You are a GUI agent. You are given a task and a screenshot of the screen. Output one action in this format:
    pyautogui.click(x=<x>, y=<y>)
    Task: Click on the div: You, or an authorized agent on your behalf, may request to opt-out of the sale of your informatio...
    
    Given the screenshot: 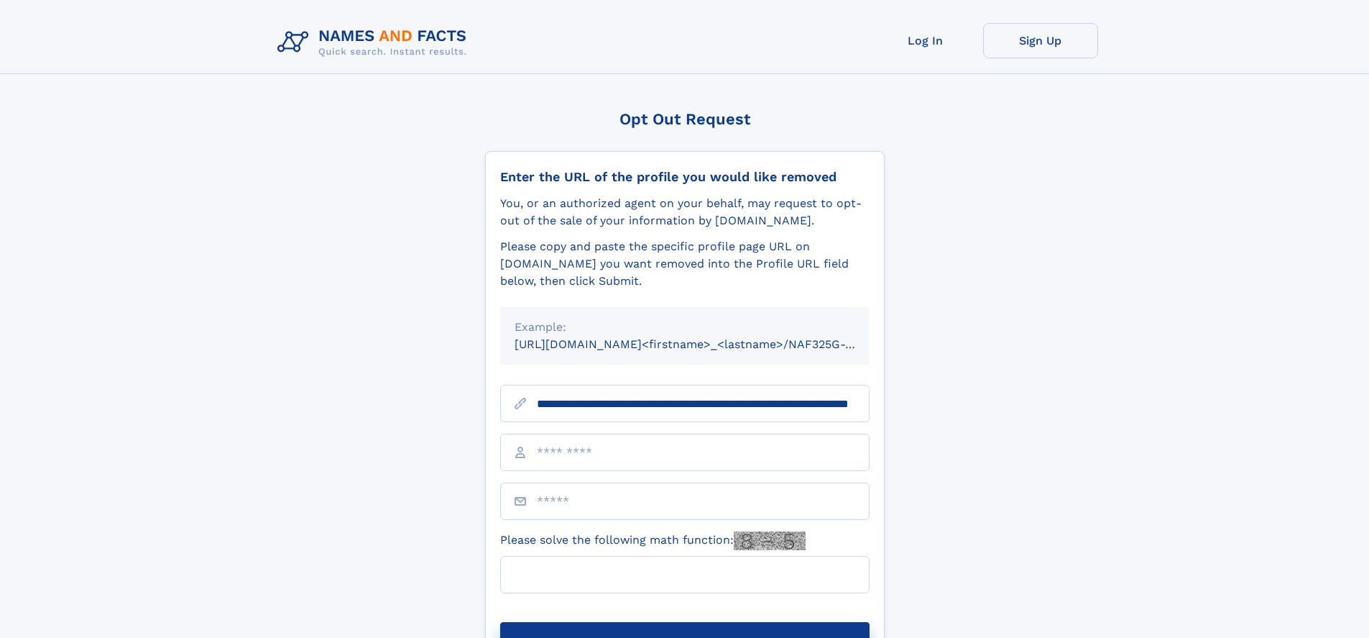 What is the action you would take?
    pyautogui.click(x=685, y=212)
    